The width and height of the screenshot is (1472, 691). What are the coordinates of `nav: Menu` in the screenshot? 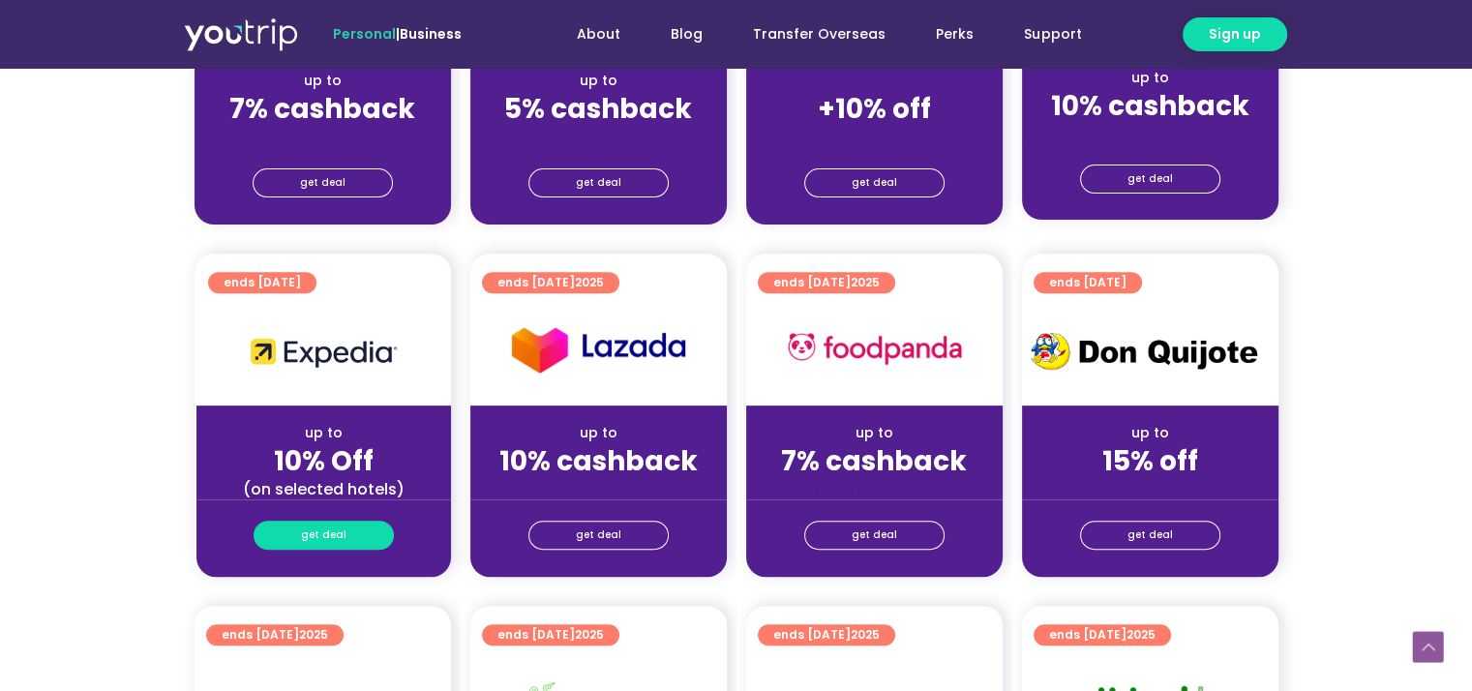 It's located at (810, 34).